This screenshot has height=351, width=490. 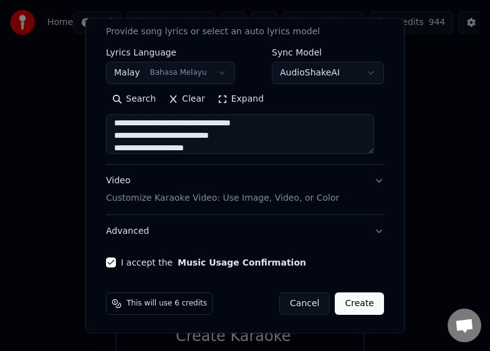 I want to click on button: I accept the, so click(x=242, y=262).